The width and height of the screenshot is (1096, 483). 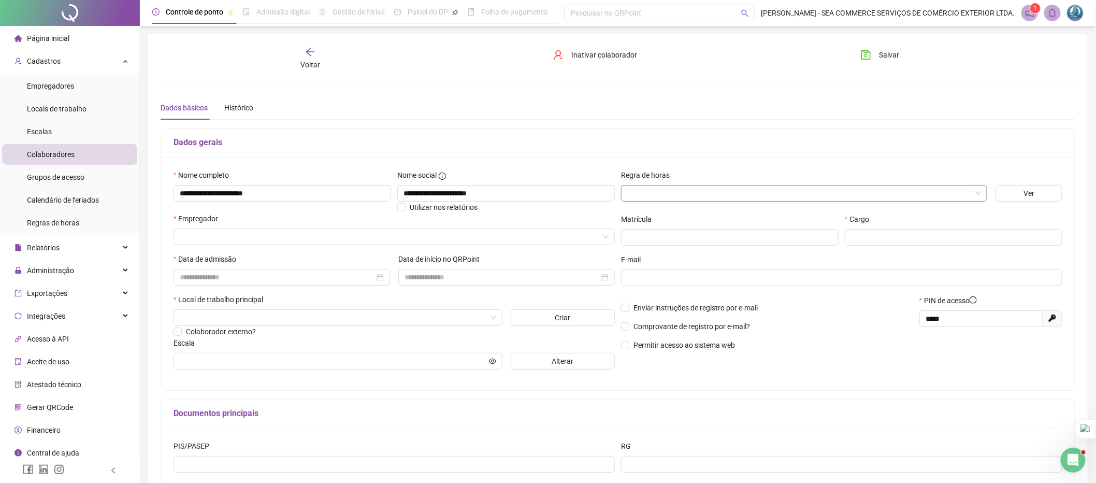 I want to click on span: api, so click(x=18, y=339).